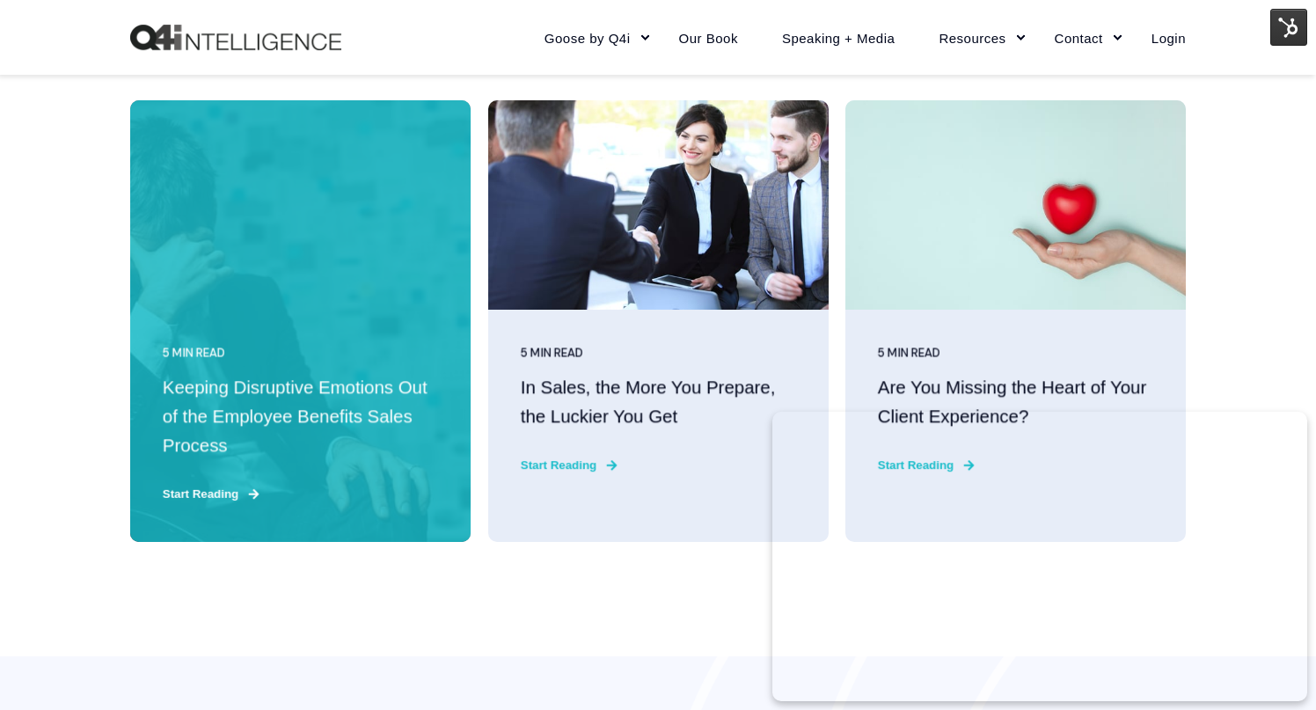  What do you see at coordinates (236, 38) in the screenshot?
I see `a: Back to Home` at bounding box center [236, 38].